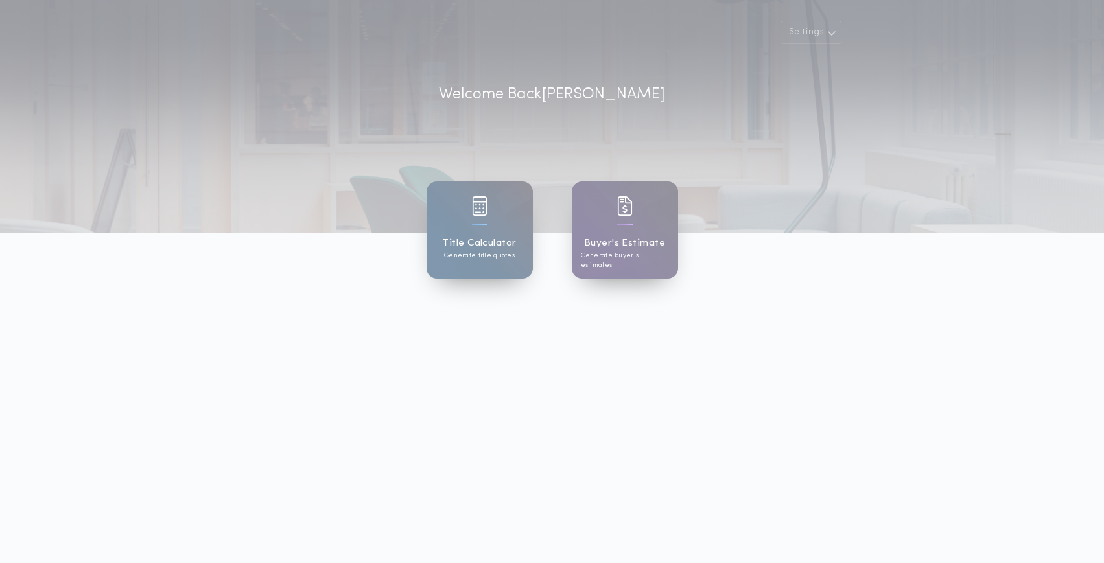  What do you see at coordinates (480, 230) in the screenshot?
I see `a: card iconTitle CalculatorGenerate title quotes` at bounding box center [480, 230].